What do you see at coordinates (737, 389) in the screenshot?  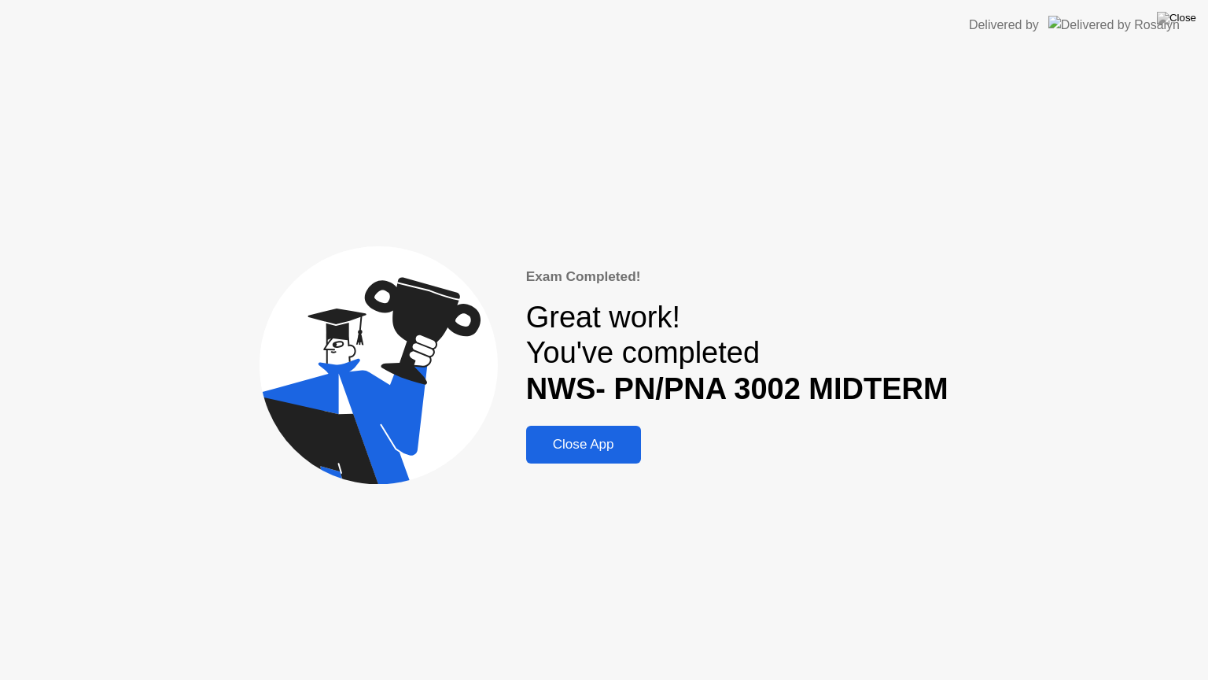 I see `b: NWS- PN/PNA 3002 MIDTERM` at bounding box center [737, 389].